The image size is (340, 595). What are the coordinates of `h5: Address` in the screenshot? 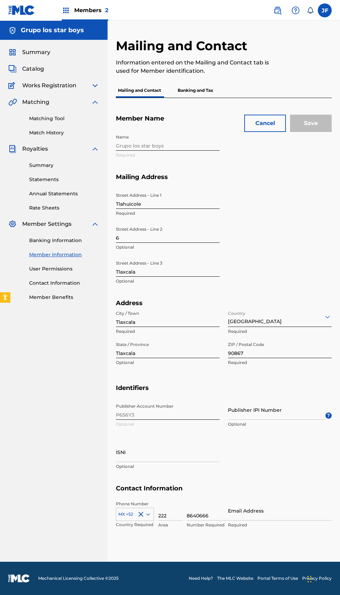 It's located at (223, 303).